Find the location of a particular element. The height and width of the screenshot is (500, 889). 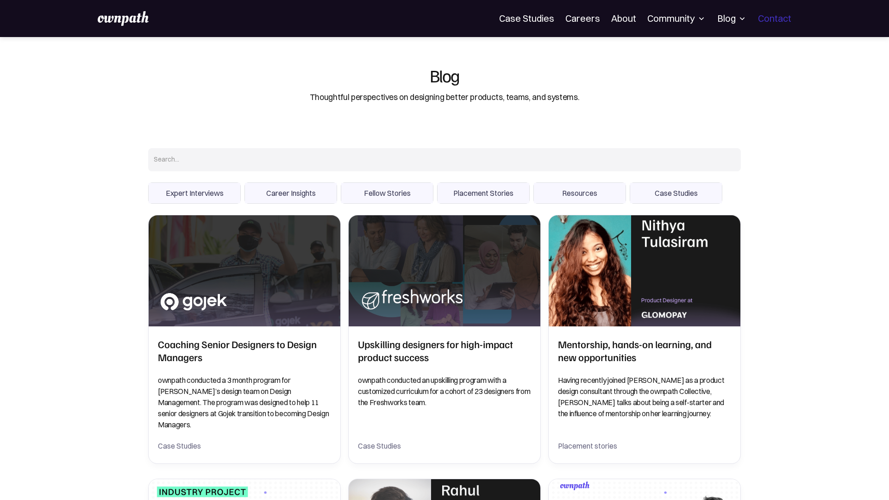

span: Placement Stories is located at coordinates (483, 193).